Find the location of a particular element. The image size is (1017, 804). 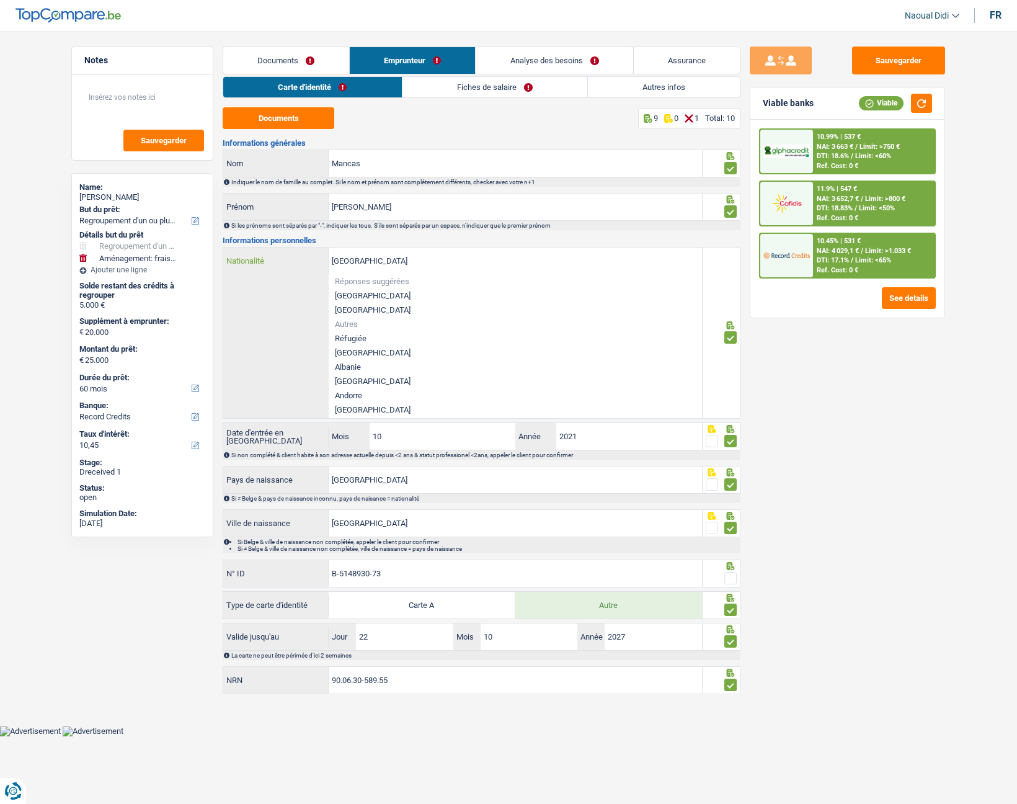

label: Carte A is located at coordinates (422, 605).